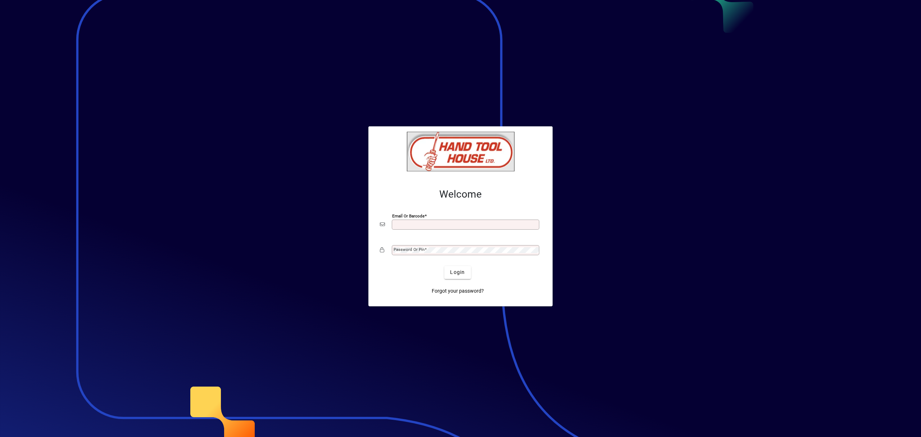  I want to click on a: Forgot your password?, so click(458, 291).